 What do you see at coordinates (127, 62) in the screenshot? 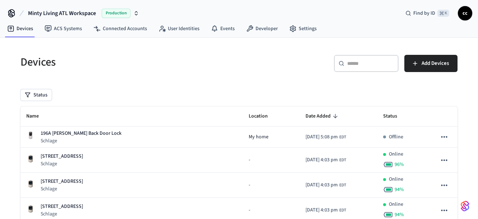
I see `h5: Devices` at bounding box center [127, 62].